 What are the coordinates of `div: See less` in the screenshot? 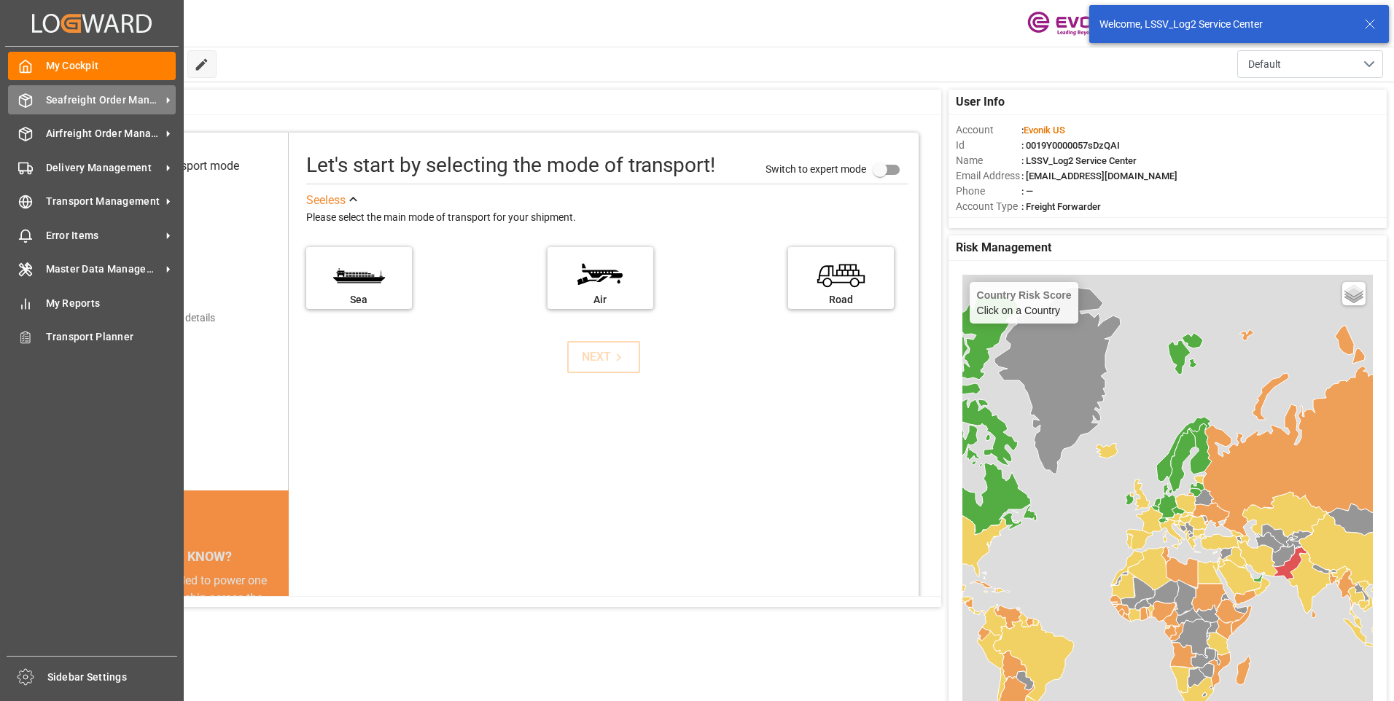 It's located at (326, 201).